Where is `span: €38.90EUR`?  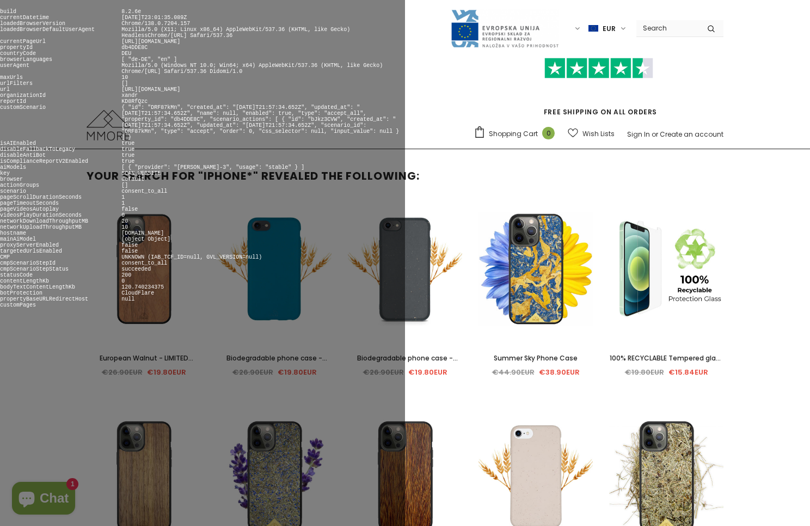
span: €38.90EUR is located at coordinates (559, 372).